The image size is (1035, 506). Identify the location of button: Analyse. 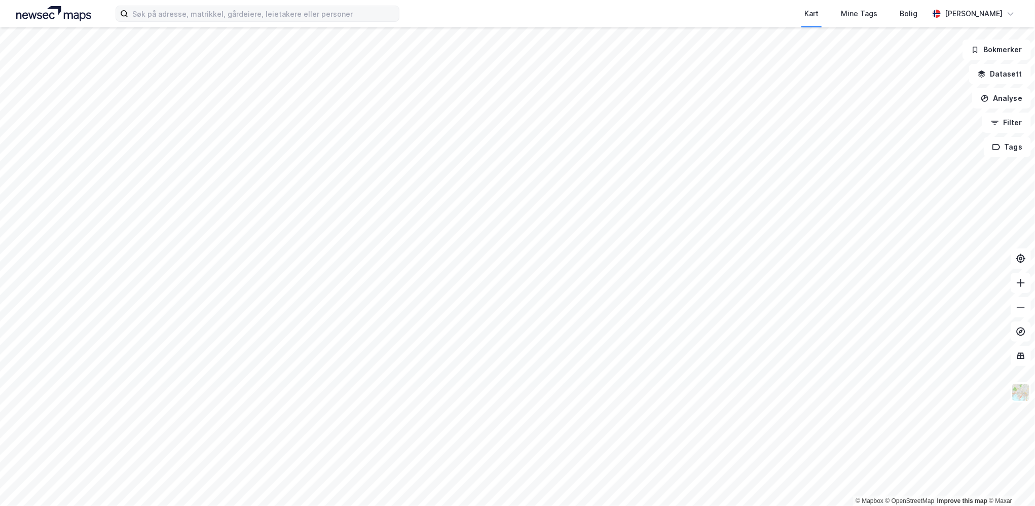
(1001, 98).